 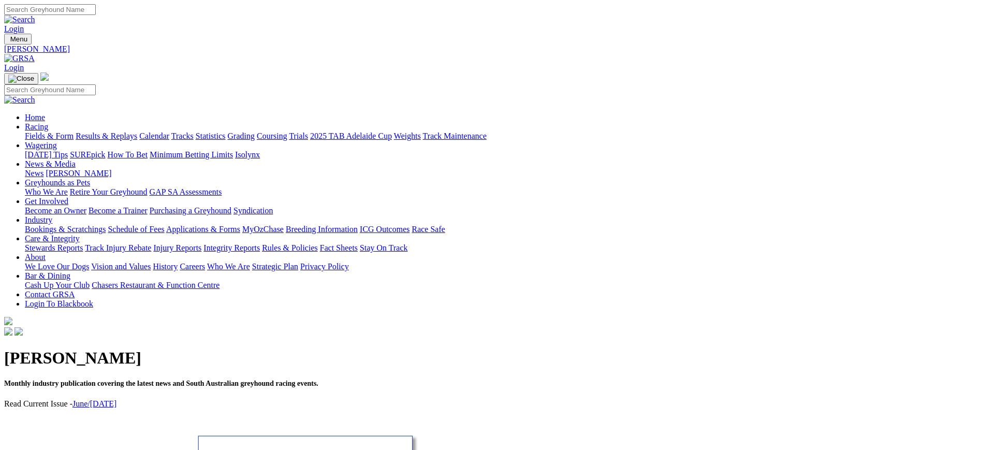 What do you see at coordinates (50, 294) in the screenshot?
I see `a: Contact GRSA` at bounding box center [50, 294].